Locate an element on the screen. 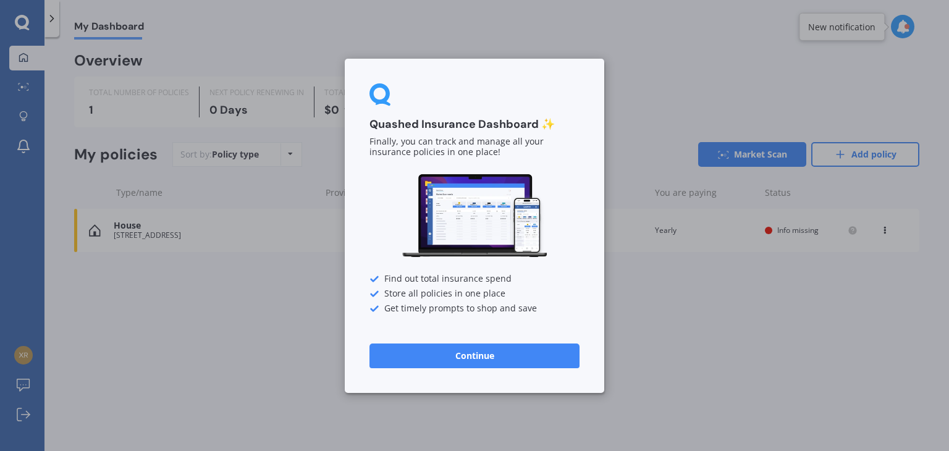 This screenshot has height=451, width=949. p: Finally, you can track and manage all your insurance policies in one place! is located at coordinates (475, 147).